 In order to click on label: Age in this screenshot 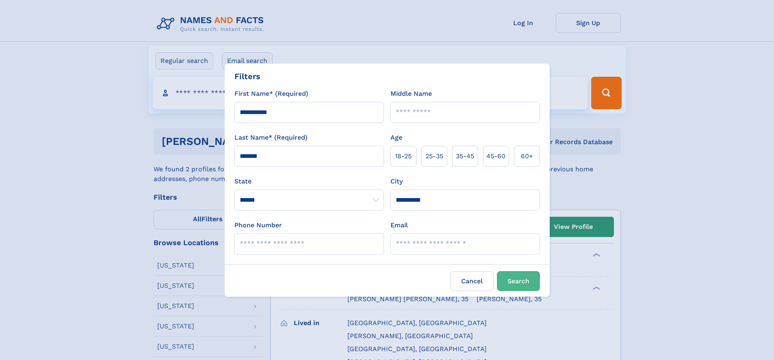, I will do `click(396, 138)`.